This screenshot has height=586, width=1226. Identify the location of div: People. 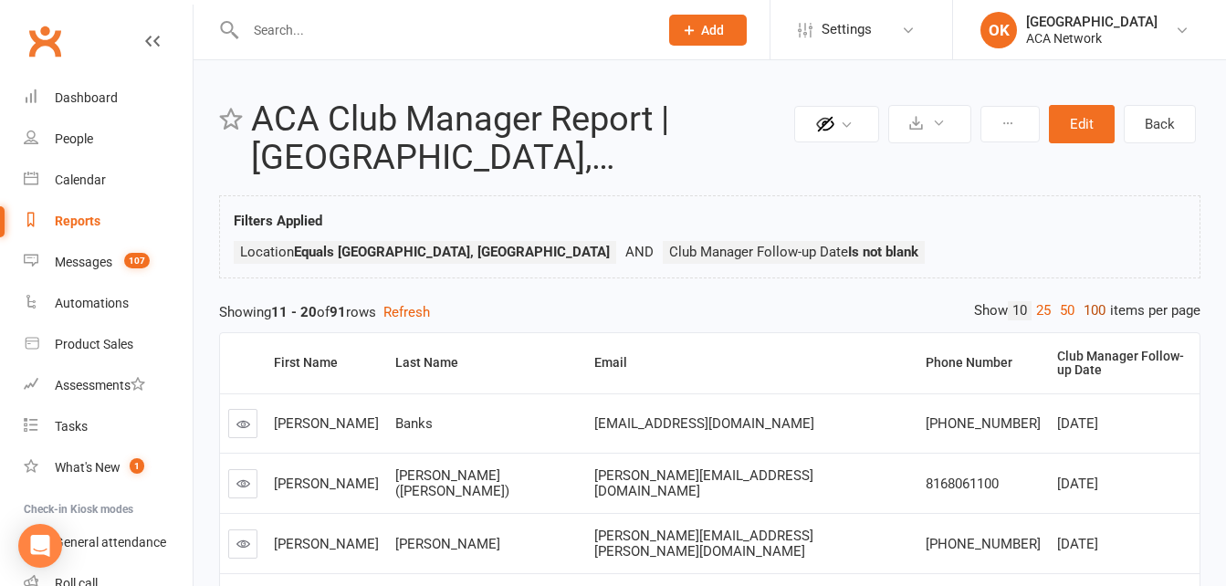
(74, 139).